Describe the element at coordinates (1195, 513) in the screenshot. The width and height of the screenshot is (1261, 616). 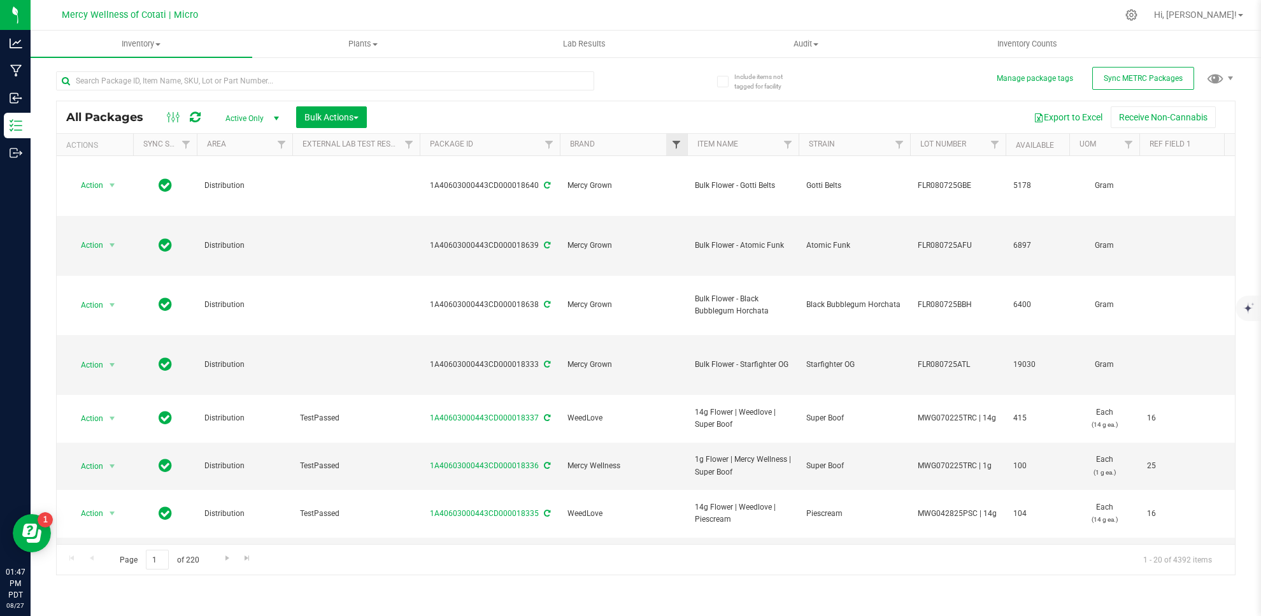
I see `span: 16` at that location.